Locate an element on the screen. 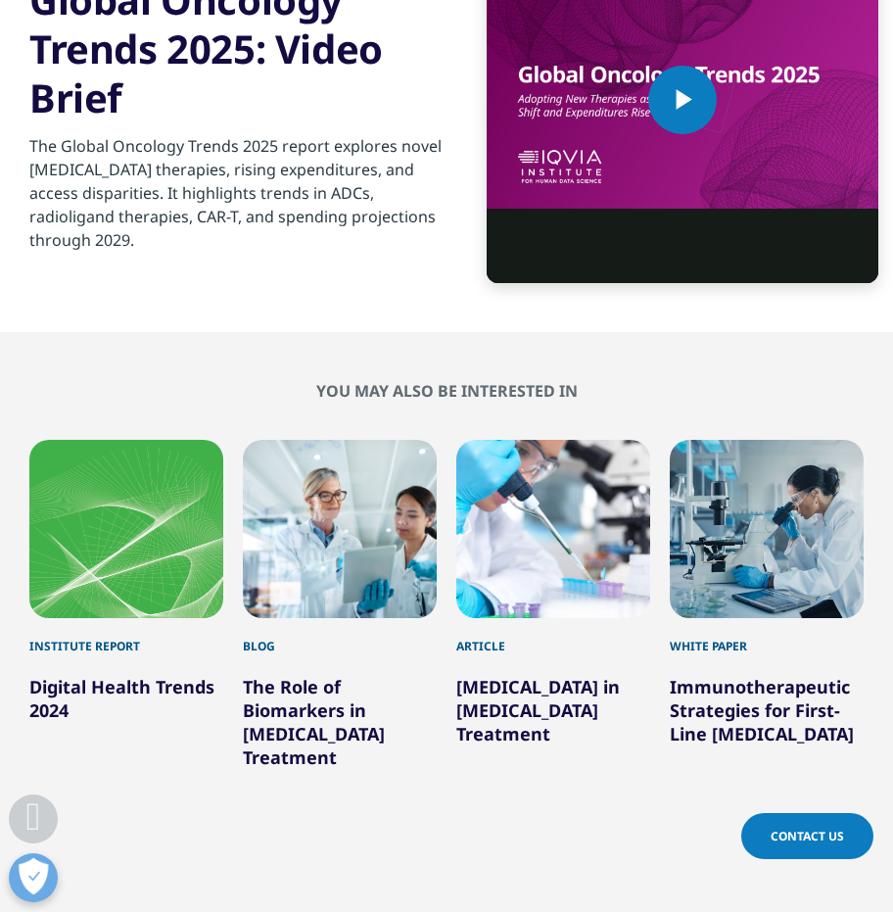 Image resolution: width=893 pixels, height=912 pixels. div: 2 / 6 is located at coordinates (340, 651).